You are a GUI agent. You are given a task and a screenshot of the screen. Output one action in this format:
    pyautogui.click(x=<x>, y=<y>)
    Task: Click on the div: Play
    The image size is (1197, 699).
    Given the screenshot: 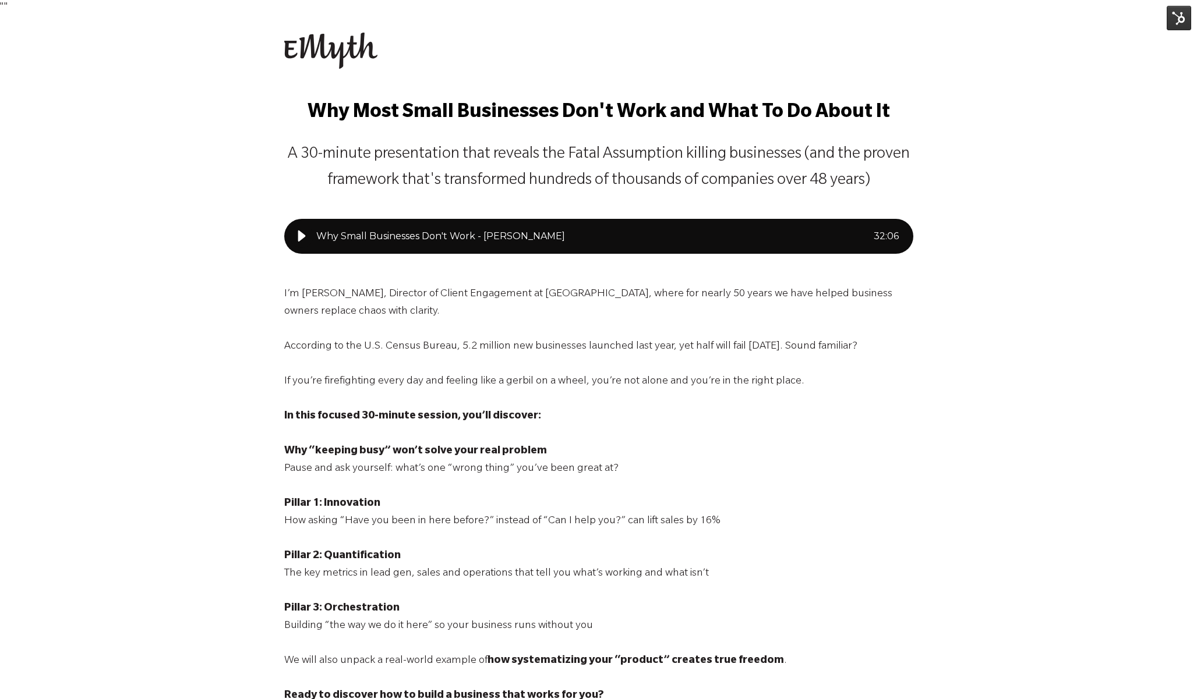 What is the action you would take?
    pyautogui.click(x=302, y=236)
    